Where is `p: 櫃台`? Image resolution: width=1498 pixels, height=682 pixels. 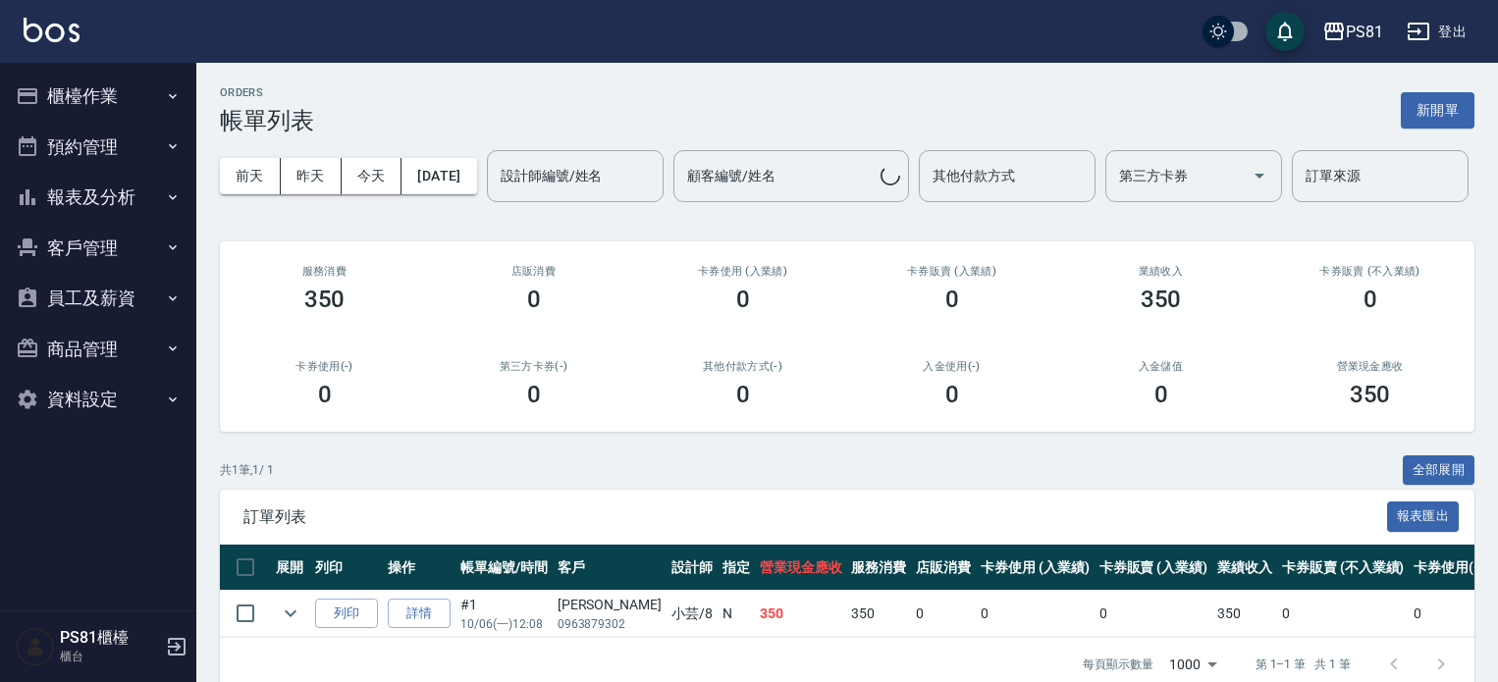 p: 櫃台 is located at coordinates (110, 657).